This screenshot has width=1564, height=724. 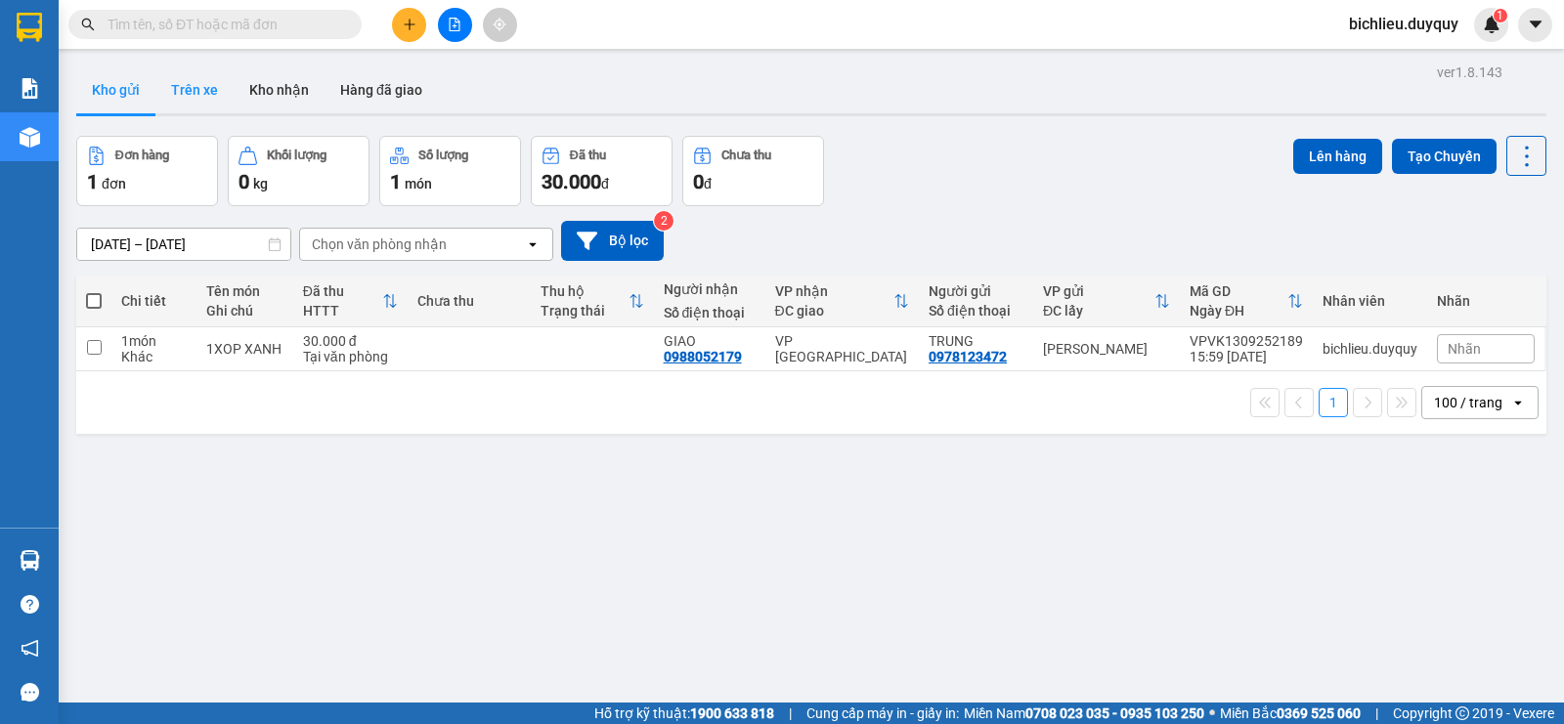 What do you see at coordinates (500, 24) in the screenshot?
I see `span: aim` at bounding box center [500, 24].